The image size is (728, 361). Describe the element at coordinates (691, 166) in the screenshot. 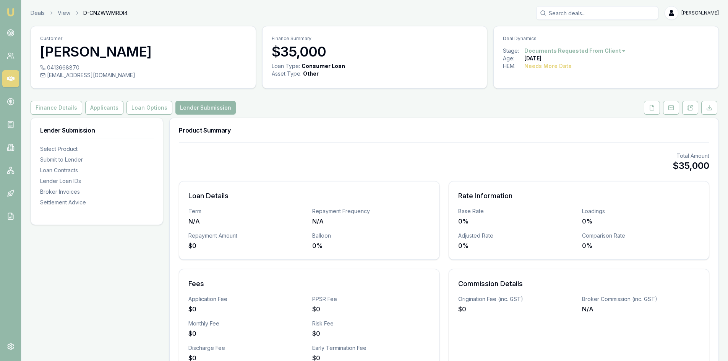

I see `div: $35,000` at that location.